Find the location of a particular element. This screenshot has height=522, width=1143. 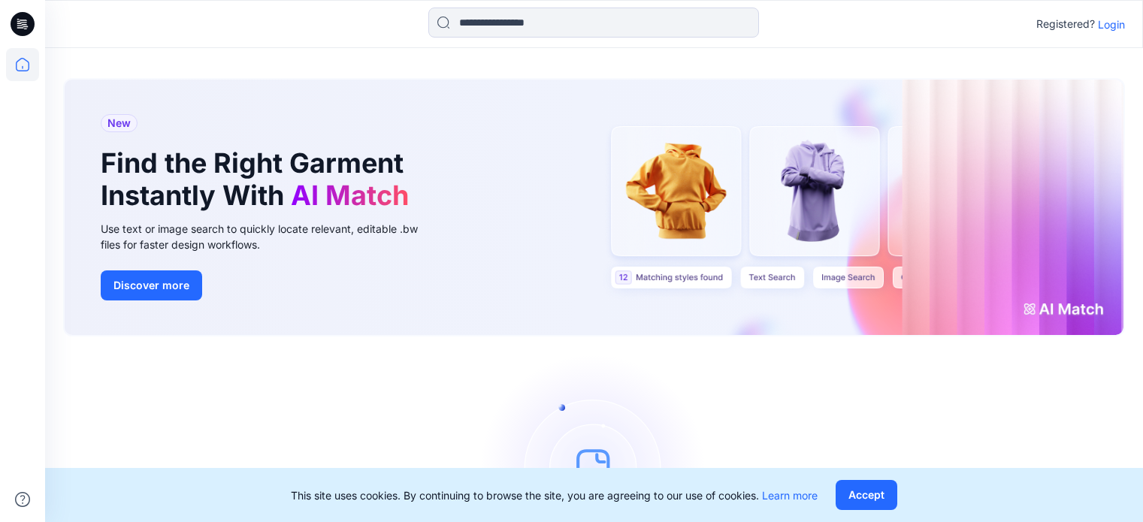

button: Discover more is located at coordinates (151, 286).